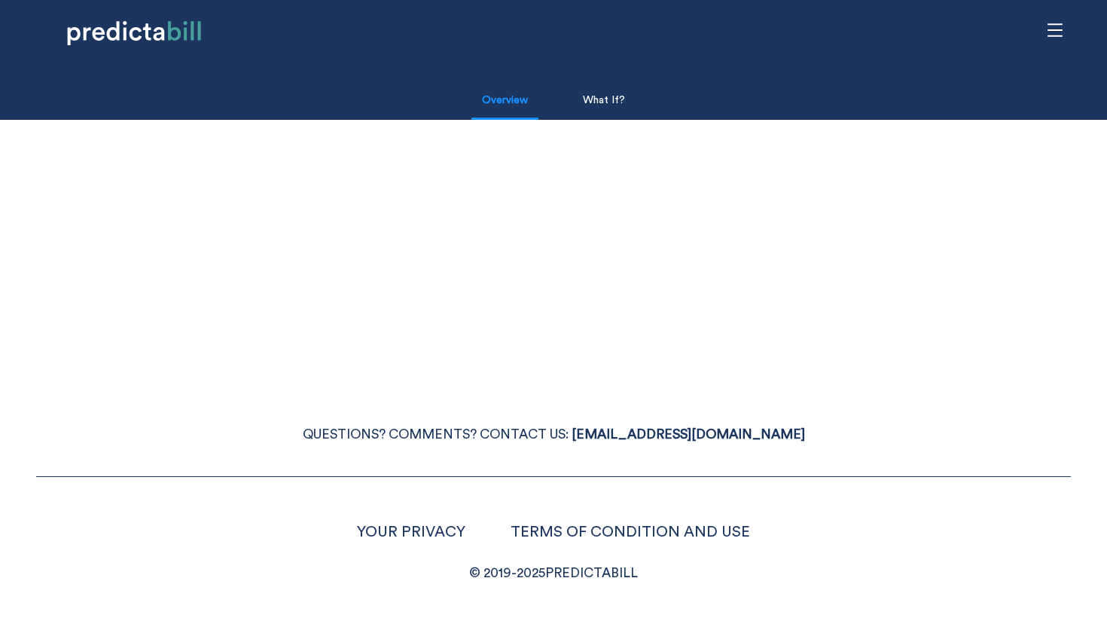 Image resolution: width=1107 pixels, height=627 pixels. Describe the element at coordinates (411, 532) in the screenshot. I see `a: YOUR PRIVACY` at that location.